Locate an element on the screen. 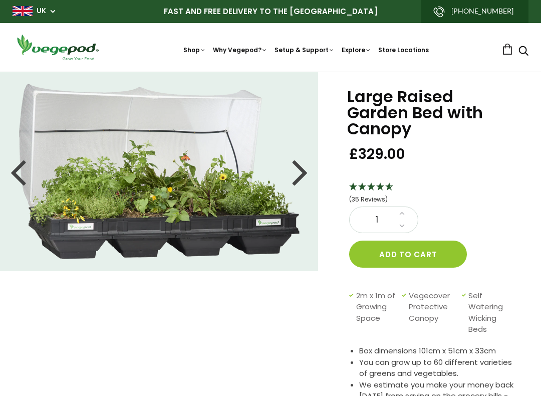 The height and width of the screenshot is (396, 541). li: Box dimensions 101cm x 51cm x 33cm is located at coordinates (438, 351).